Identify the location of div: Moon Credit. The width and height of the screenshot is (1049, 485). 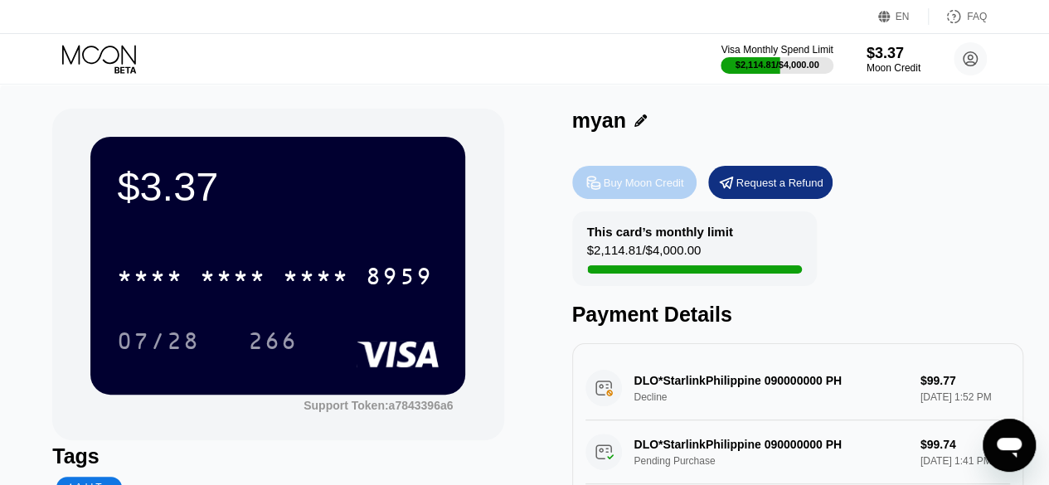
(893, 68).